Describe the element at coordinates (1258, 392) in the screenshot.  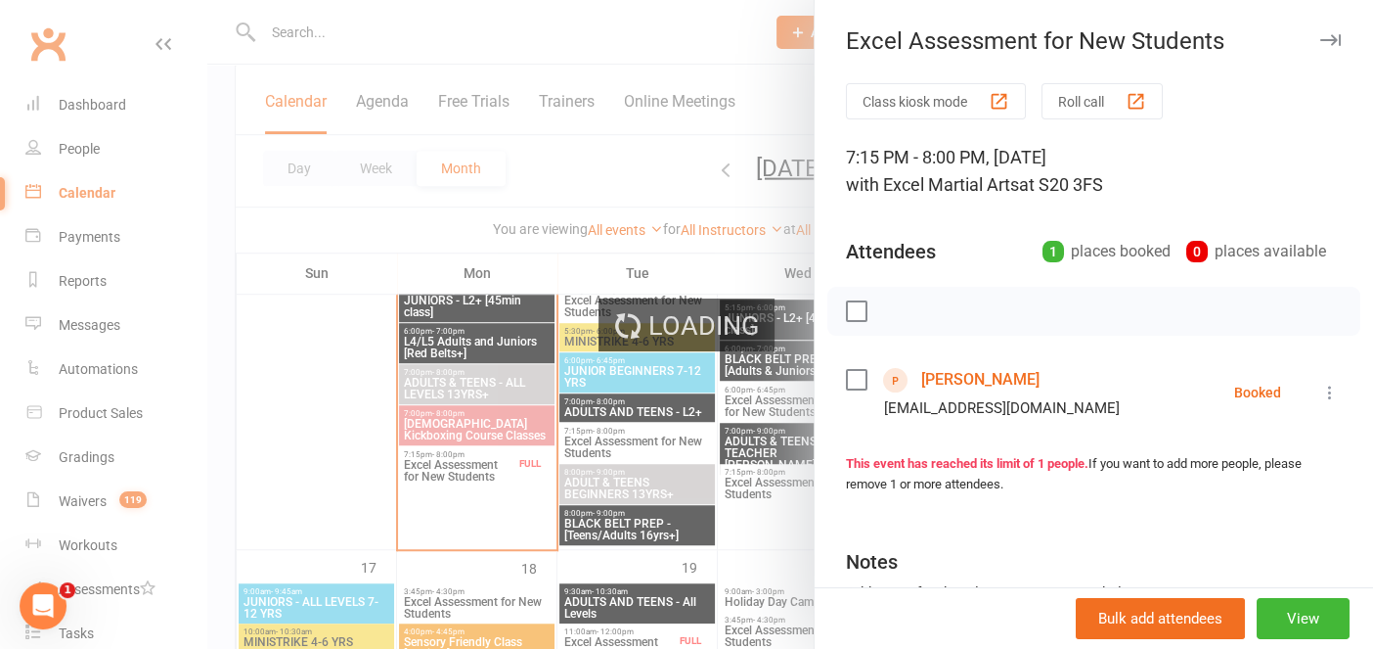
I see `div: Booked` at that location.